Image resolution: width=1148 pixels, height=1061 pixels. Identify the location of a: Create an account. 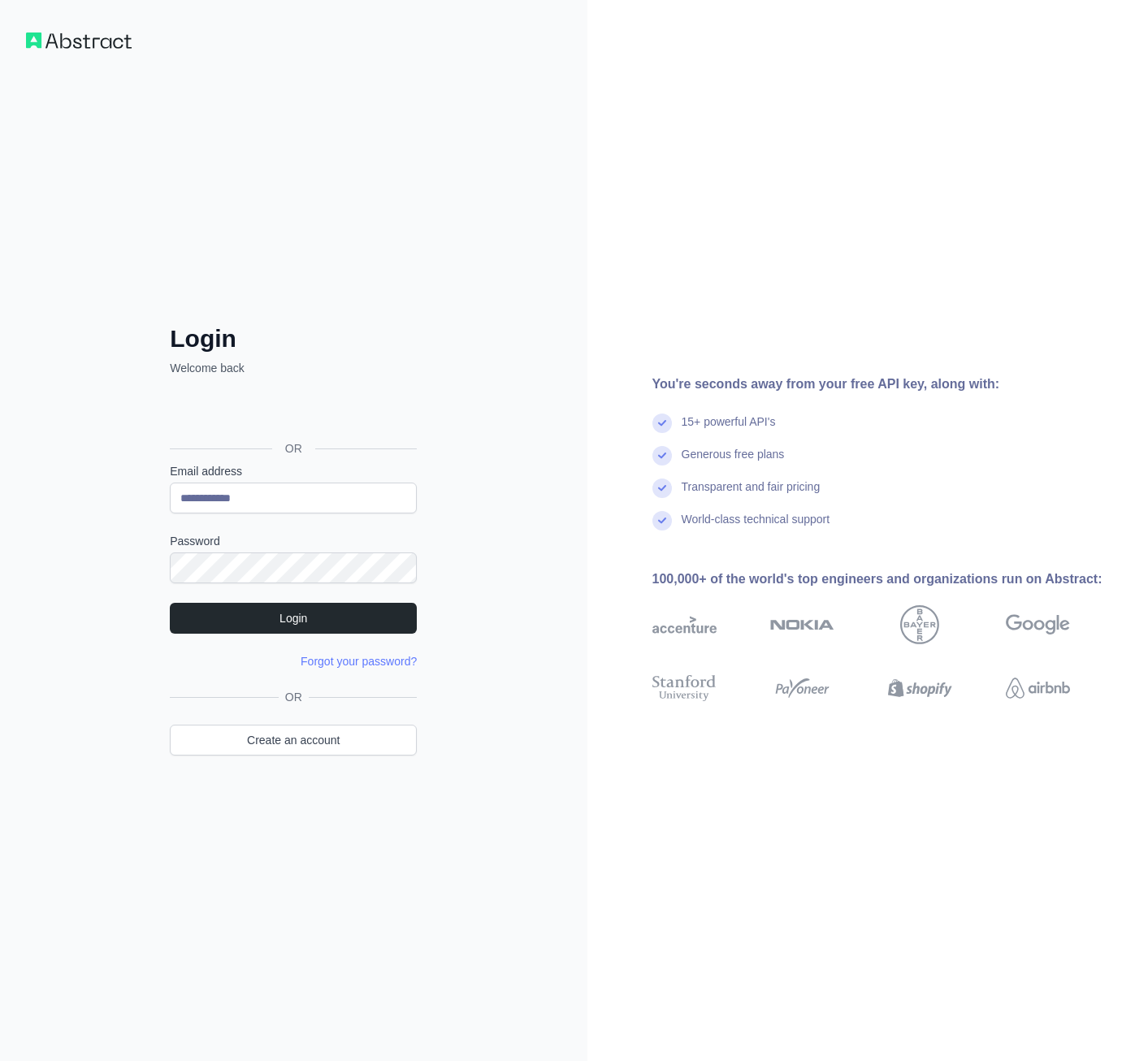
(293, 741).